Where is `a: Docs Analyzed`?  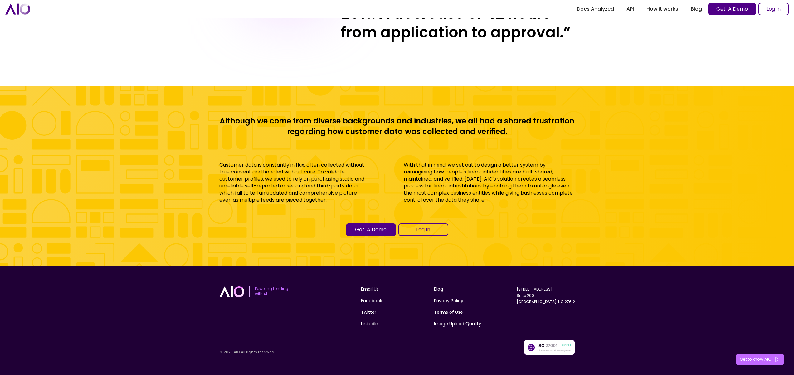 a: Docs Analyzed is located at coordinates (596, 9).